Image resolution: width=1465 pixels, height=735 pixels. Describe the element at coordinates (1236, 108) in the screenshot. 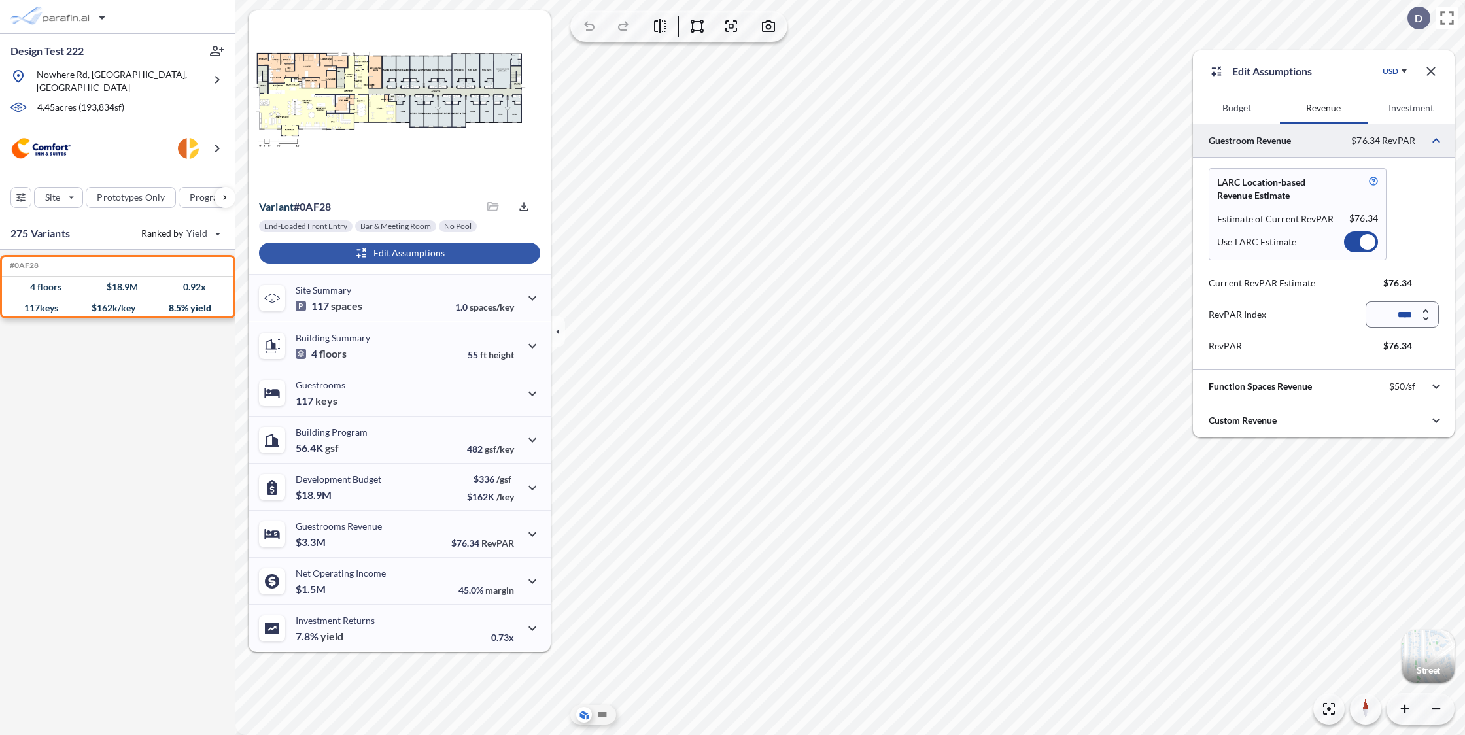

I see `button: Budget` at that location.